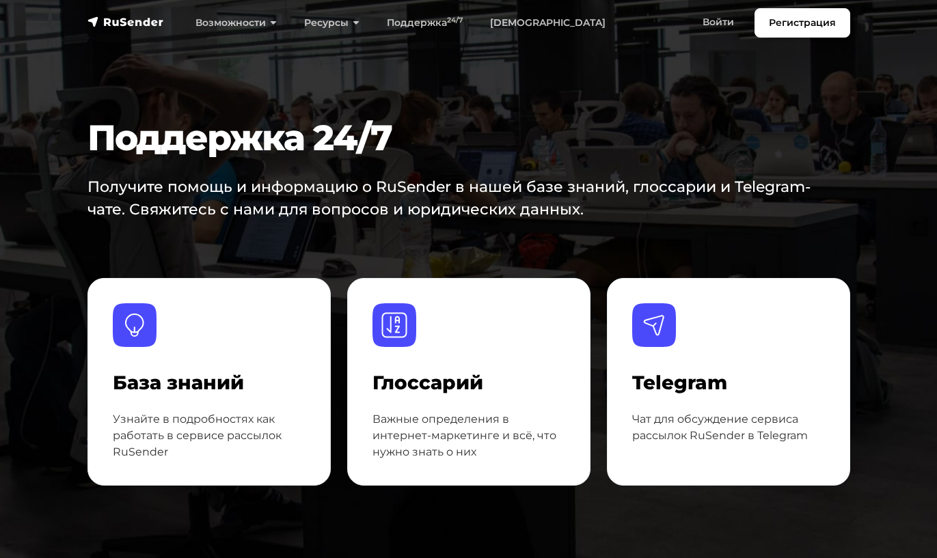 Image resolution: width=937 pixels, height=558 pixels. Describe the element at coordinates (469, 382) in the screenshot. I see `a: Глоссарий Глоссарий Важные определения в интернет-маркетинге и всё, что нужно знать о них` at that location.